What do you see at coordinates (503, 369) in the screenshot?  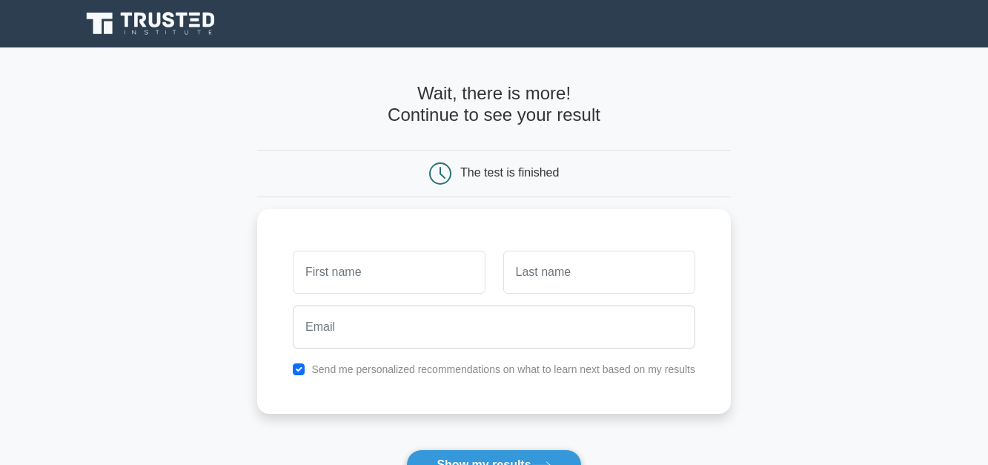 I see `label: Send me personalized recommendations on what to learn next based on my results` at bounding box center [503, 369].